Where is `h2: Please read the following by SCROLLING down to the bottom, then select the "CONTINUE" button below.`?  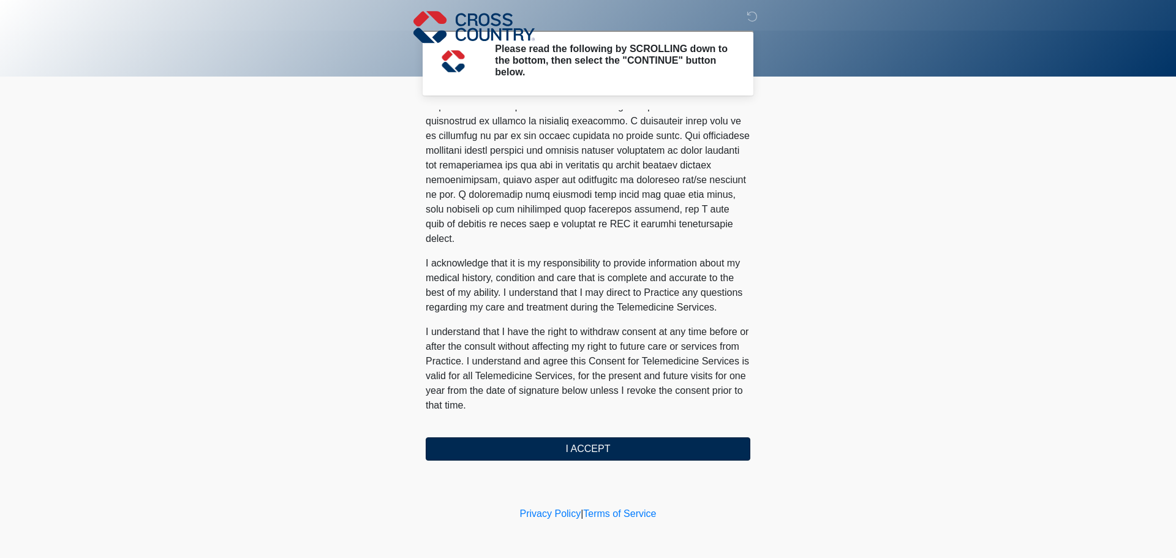
h2: Please read the following by SCROLLING down to the bottom, then select the "CONTINUE" button below. is located at coordinates (613, 61).